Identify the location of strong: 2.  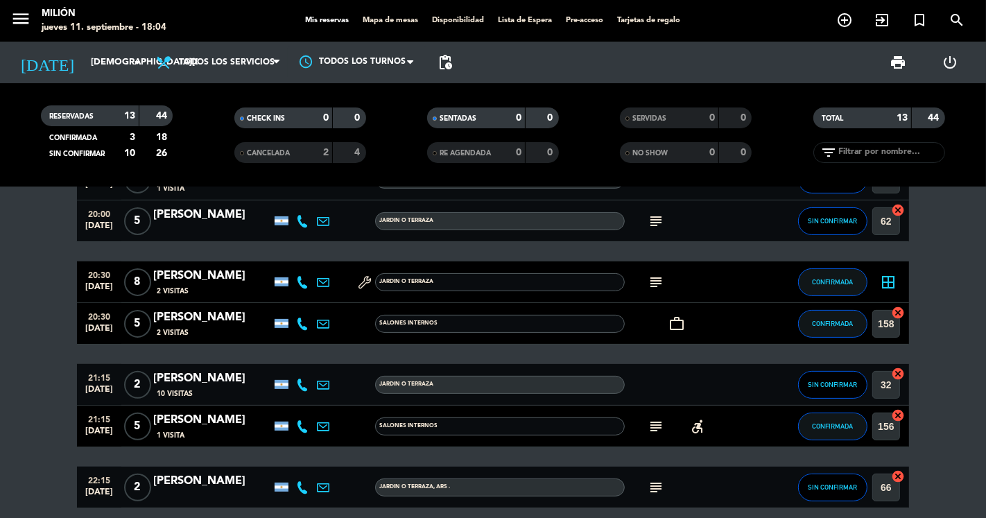
(326, 152).